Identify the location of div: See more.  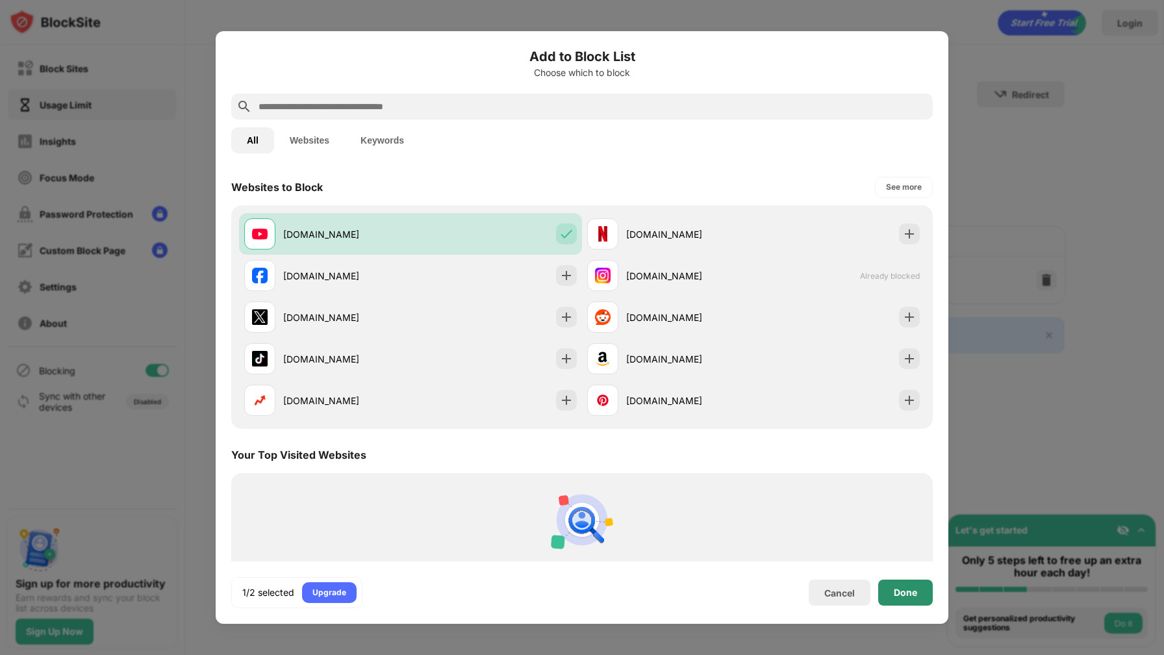
(904, 187).